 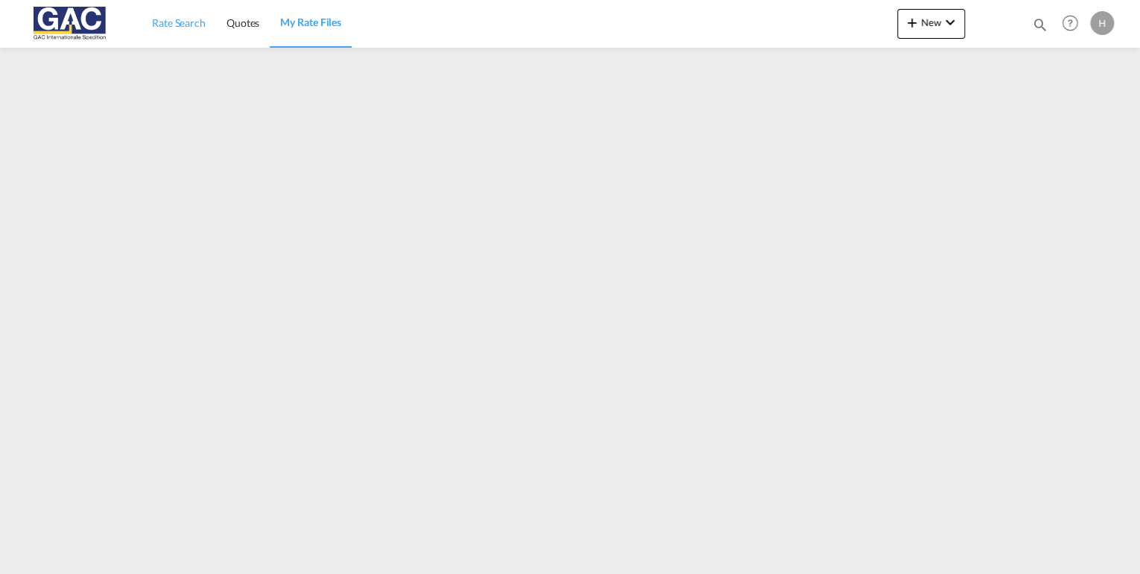 What do you see at coordinates (912, 22) in the screenshot?
I see `md-icon: icon-plus 400-fg` at bounding box center [912, 22].